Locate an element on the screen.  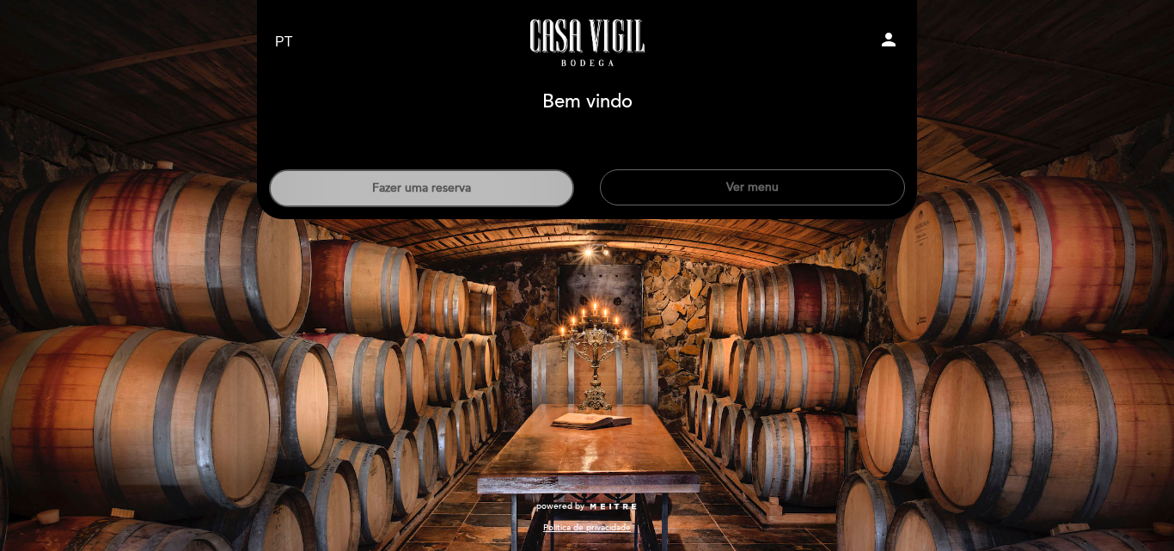
img: MEITRE is located at coordinates (613, 507).